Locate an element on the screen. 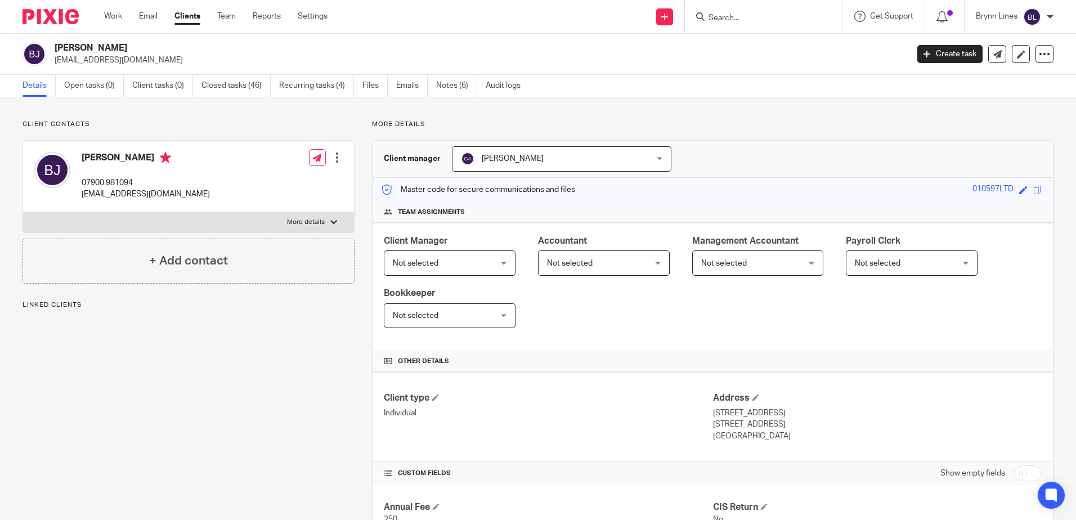 The height and width of the screenshot is (520, 1076). h3: Client manager is located at coordinates (412, 159).